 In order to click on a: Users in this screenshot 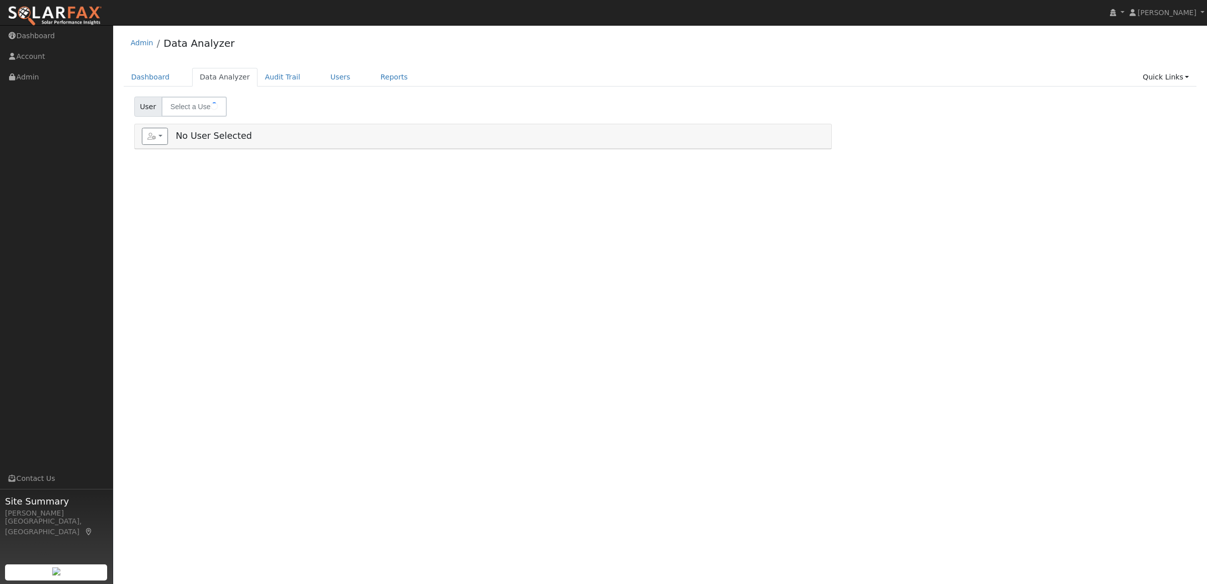, I will do `click(341, 77)`.